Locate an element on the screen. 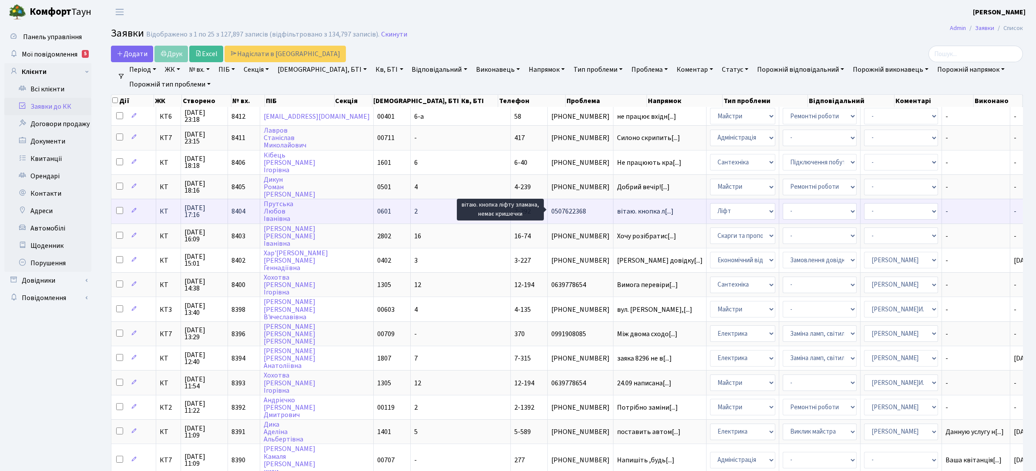  span: 00119 is located at coordinates (386, 408).